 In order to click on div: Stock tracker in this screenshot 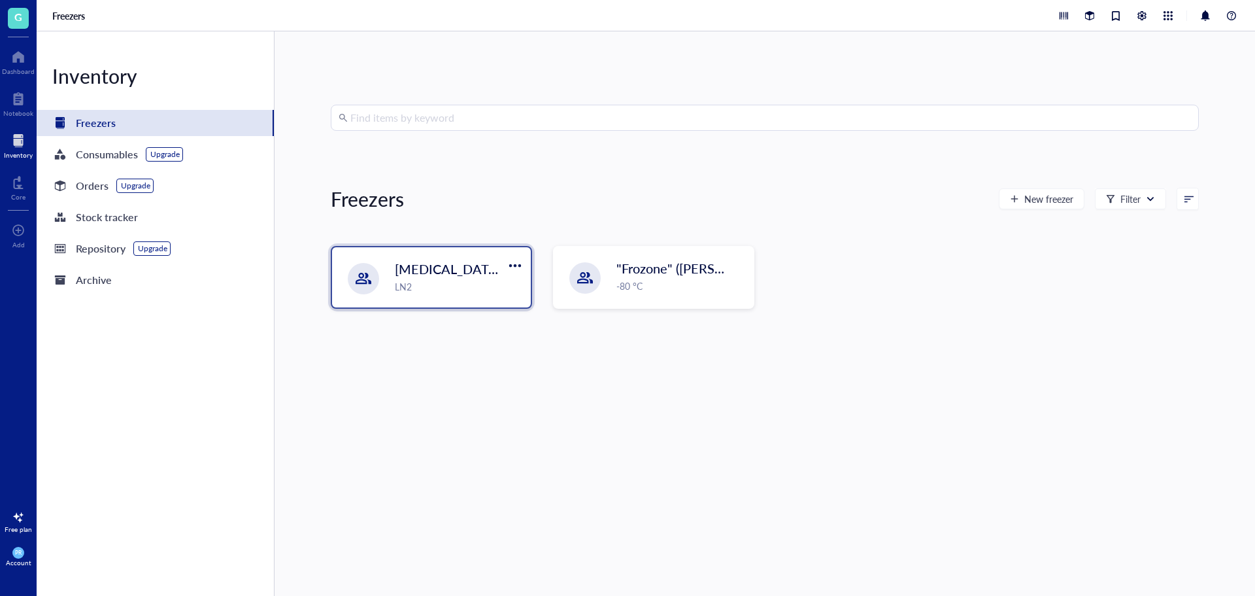, I will do `click(107, 217)`.